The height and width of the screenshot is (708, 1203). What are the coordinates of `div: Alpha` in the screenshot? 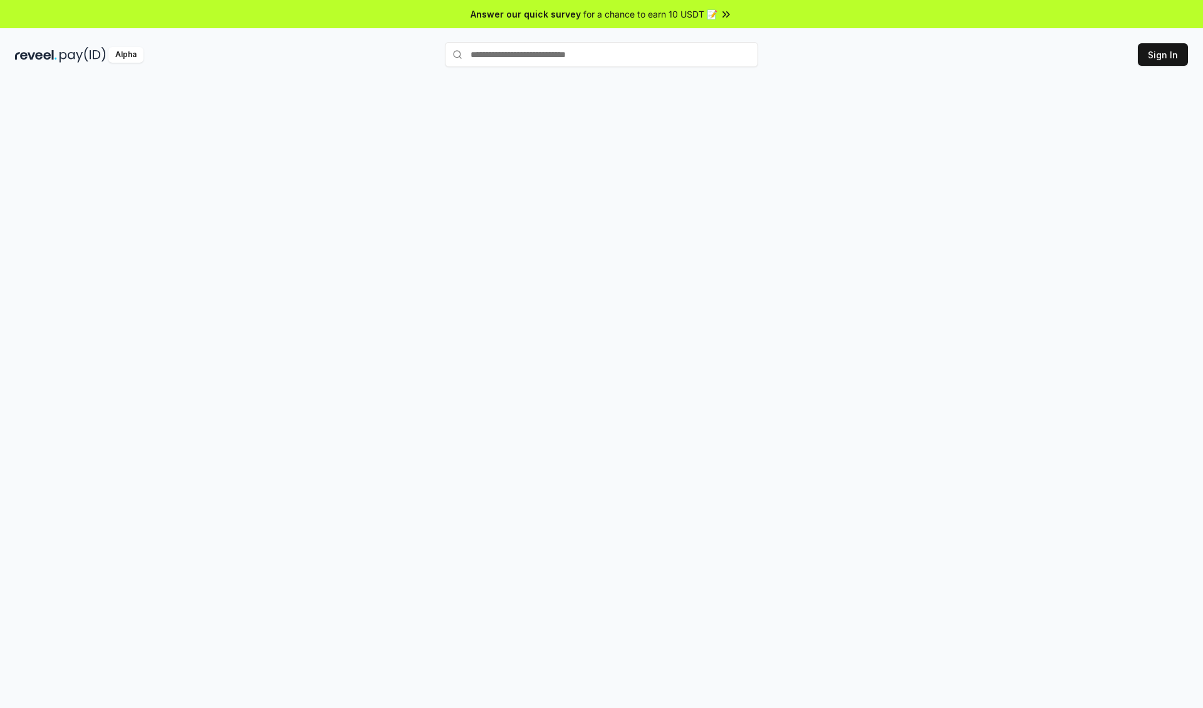 It's located at (126, 55).